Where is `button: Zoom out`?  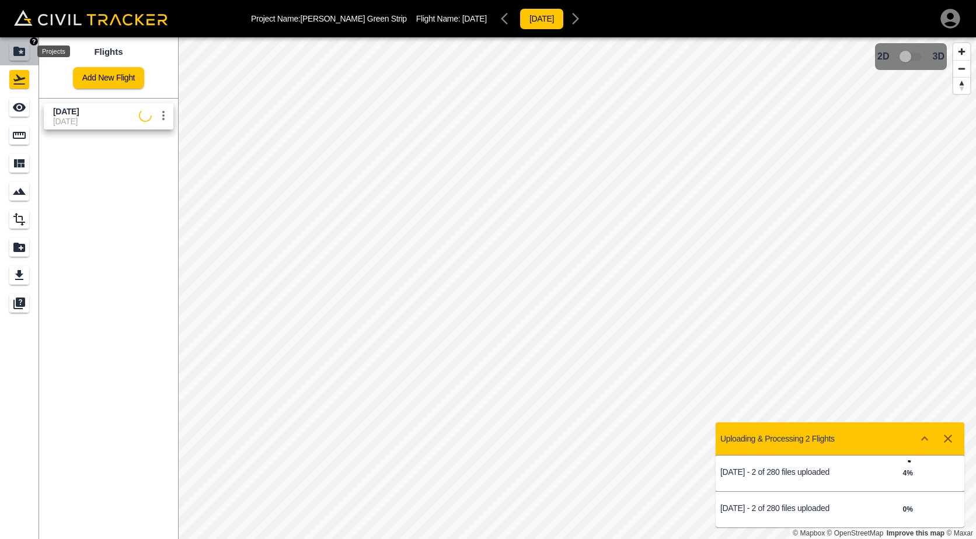
button: Zoom out is located at coordinates (962, 68).